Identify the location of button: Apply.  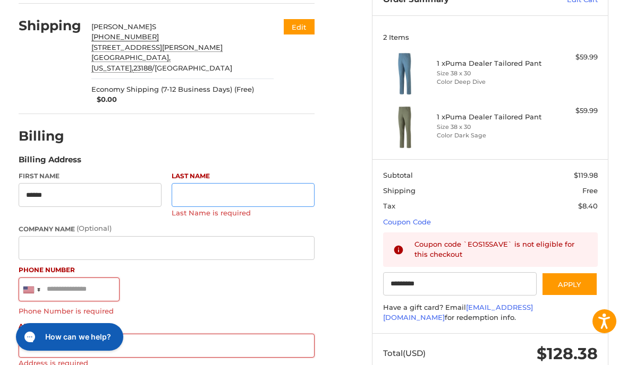
(569, 284).